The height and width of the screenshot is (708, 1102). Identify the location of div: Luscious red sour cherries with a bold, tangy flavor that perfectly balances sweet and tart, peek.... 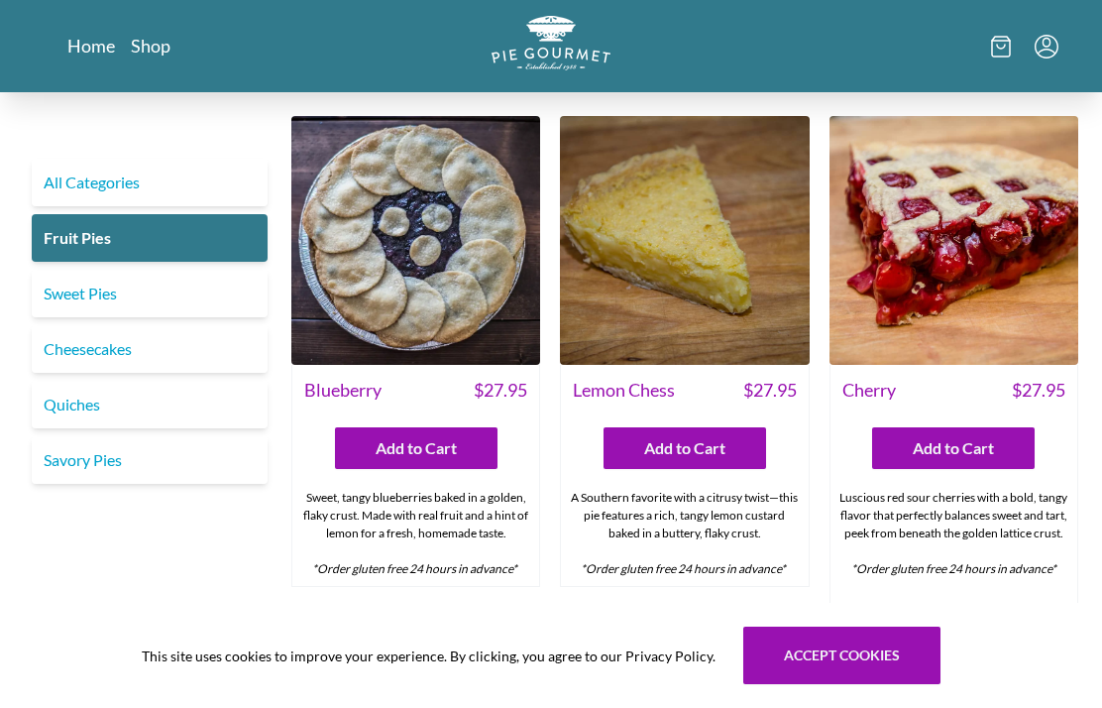
(953, 542).